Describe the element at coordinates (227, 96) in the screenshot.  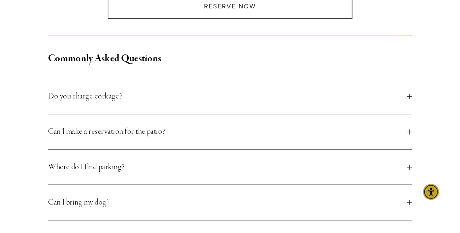
I see `span: Do you charge corkage?` at that location.